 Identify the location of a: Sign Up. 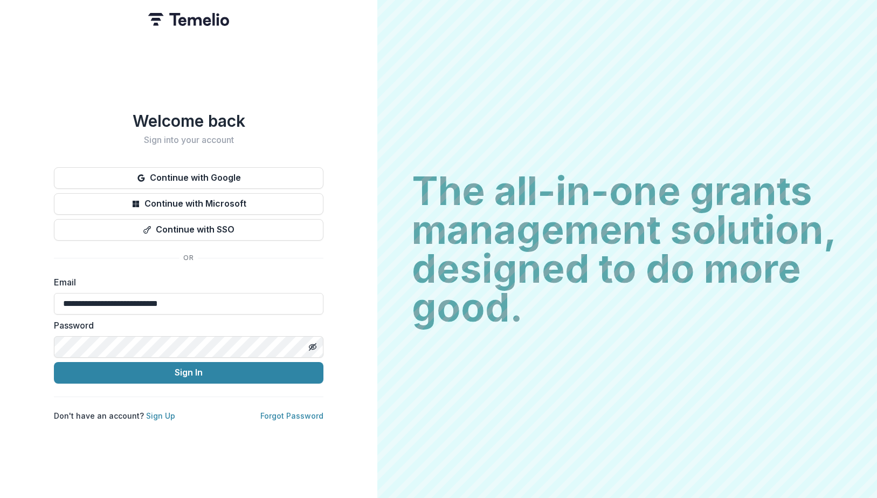
(161, 415).